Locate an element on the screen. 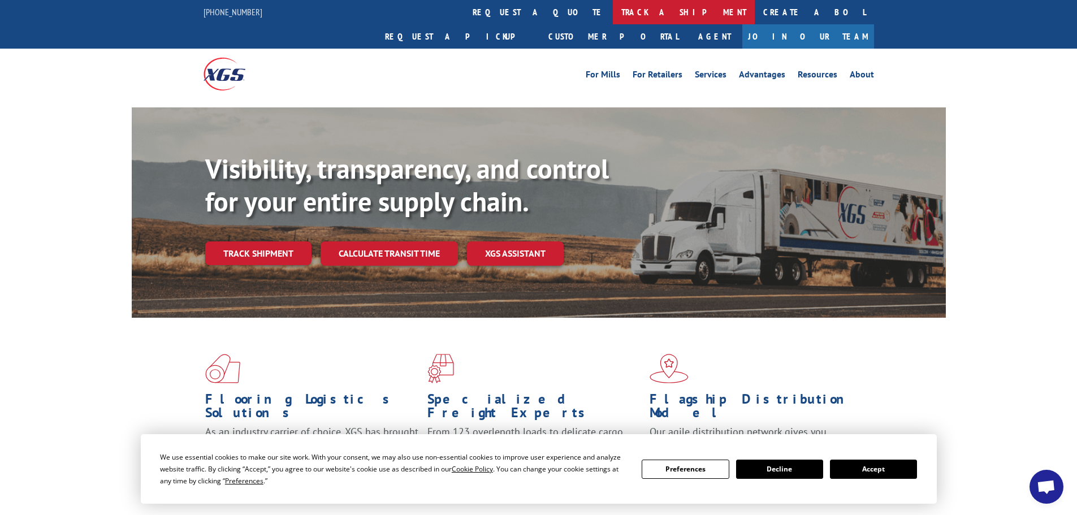  a: Join Our Team is located at coordinates (808, 36).